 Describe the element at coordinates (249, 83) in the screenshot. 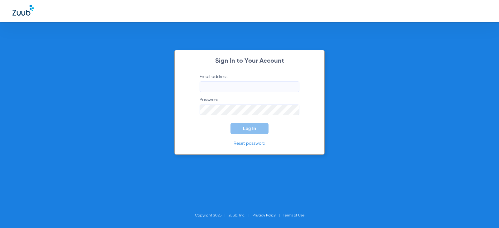

I see `label: Email address` at that location.